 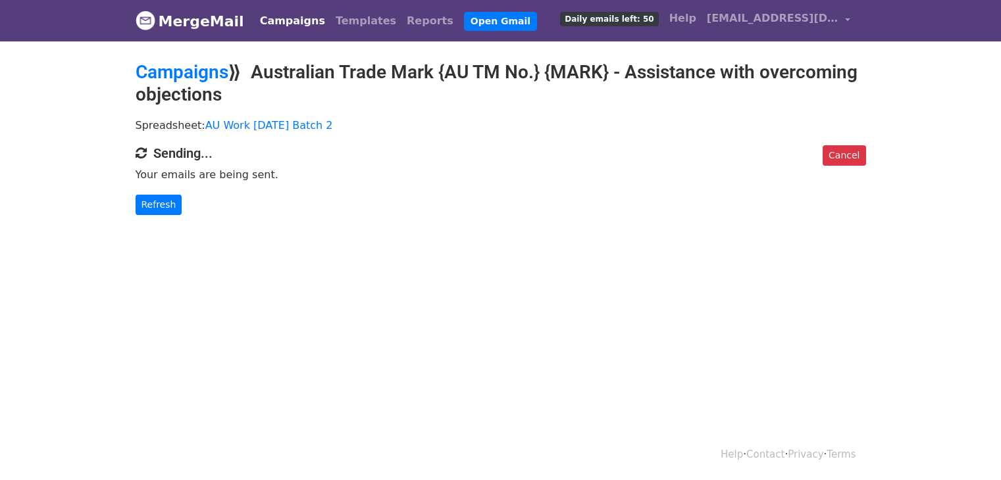 What do you see at coordinates (501, 153) in the screenshot?
I see `h4: Sending...` at bounding box center [501, 153].